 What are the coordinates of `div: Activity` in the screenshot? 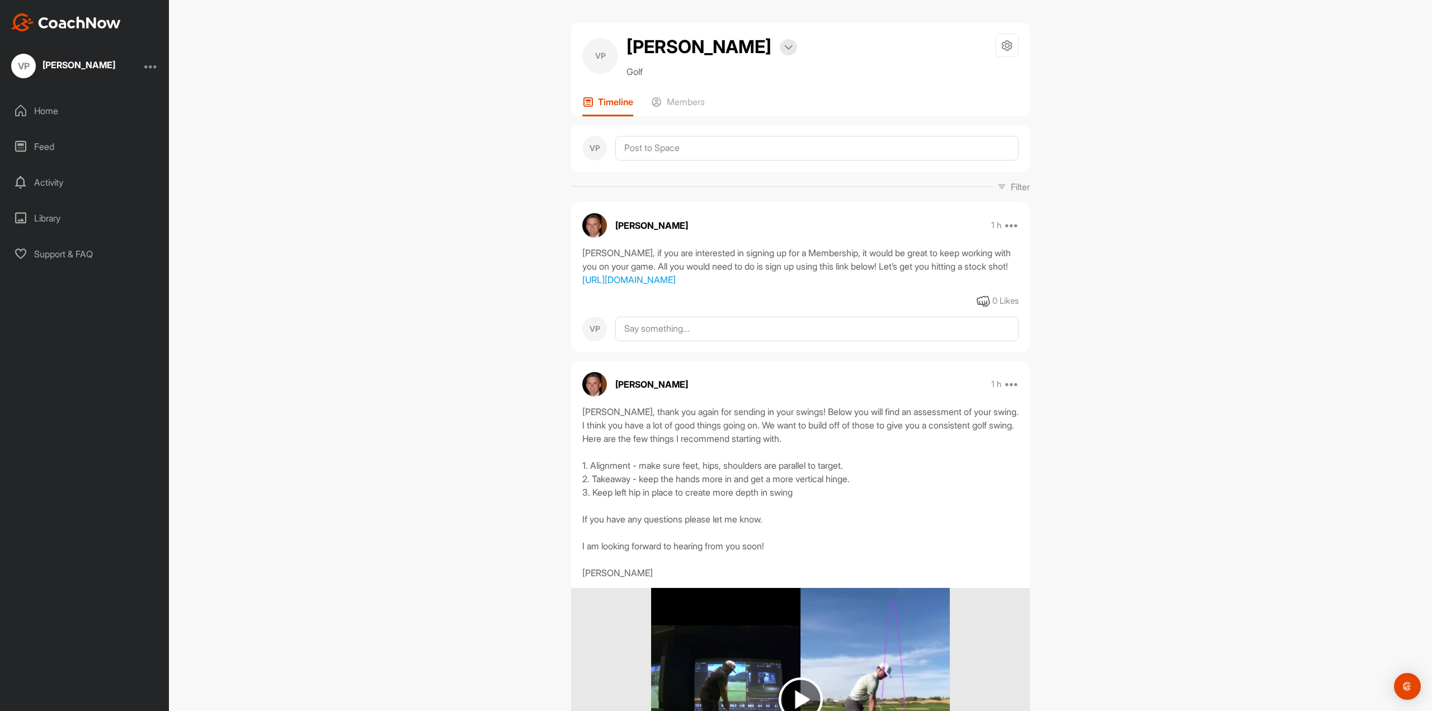 It's located at (85, 182).